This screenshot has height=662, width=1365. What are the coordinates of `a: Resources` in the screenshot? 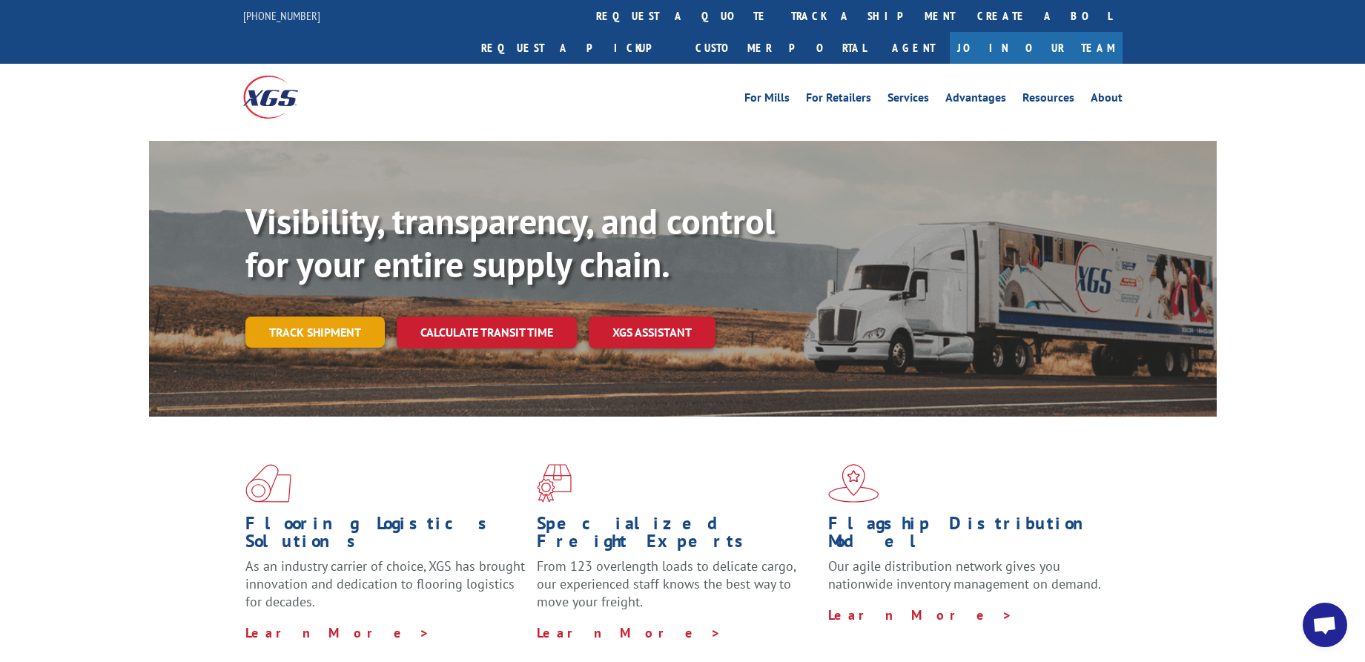 It's located at (1049, 100).